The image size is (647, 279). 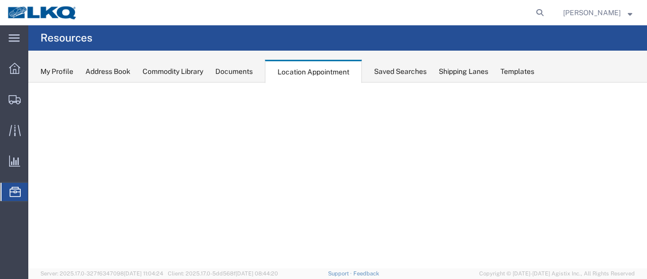 What do you see at coordinates (313, 71) in the screenshot?
I see `div: Location Appointment` at bounding box center [313, 71].